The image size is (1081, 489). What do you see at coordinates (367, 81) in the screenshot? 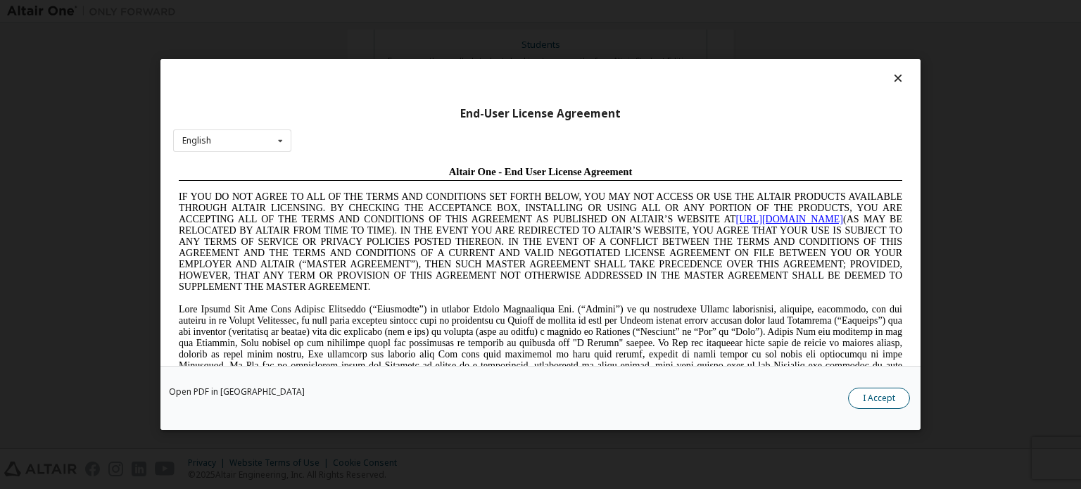
I see `span: IF YOU DO NOT AGREE TO ALL OF THE TERMS AND CONDITIONS SET FORTH BELOW, YOU MAY NOT ACCESS OR USE...` at bounding box center [367, 81].